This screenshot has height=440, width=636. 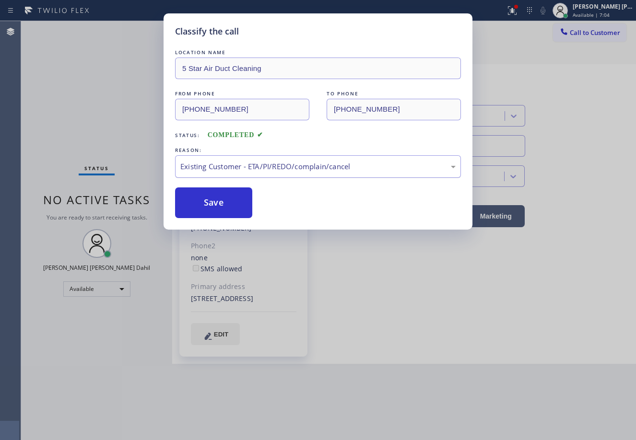 What do you see at coordinates (213, 203) in the screenshot?
I see `button: Save` at bounding box center [213, 203].